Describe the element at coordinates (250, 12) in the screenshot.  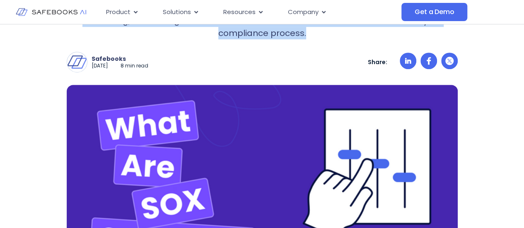
I see `nav: Menu` at that location.